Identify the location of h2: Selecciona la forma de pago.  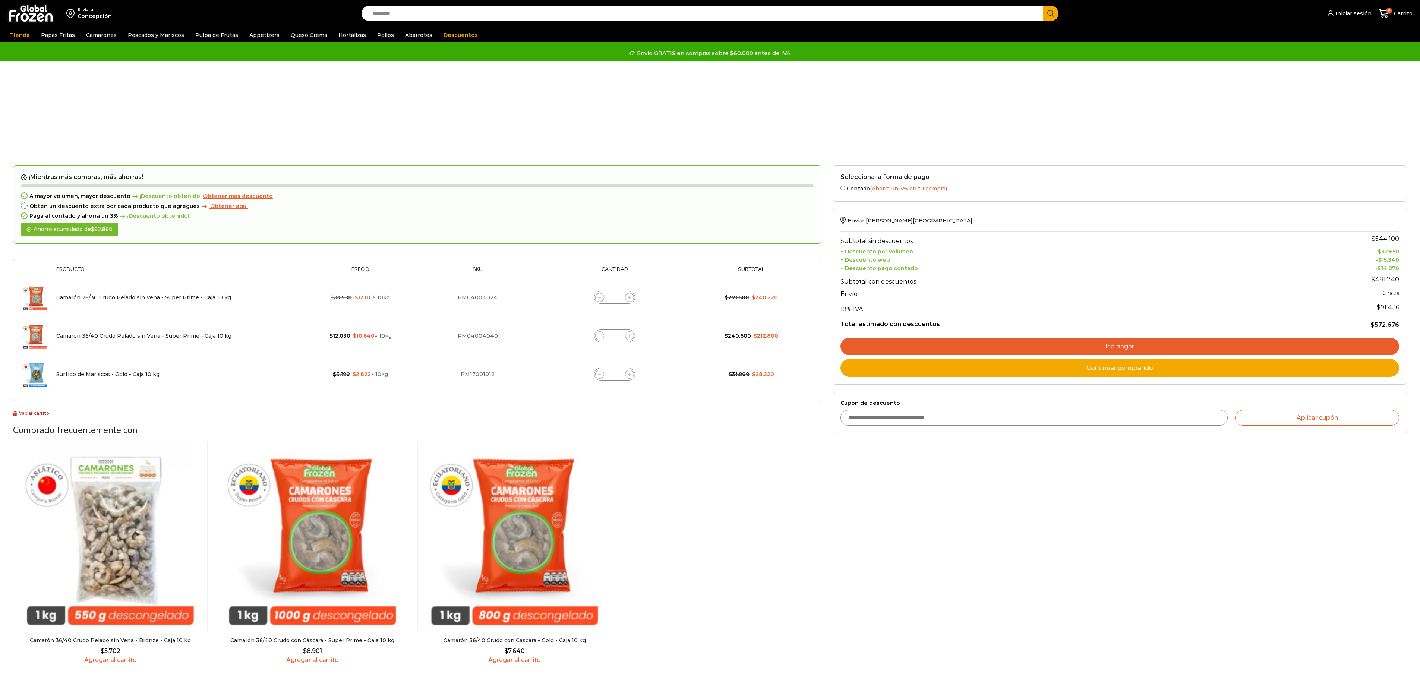
(1119, 177).